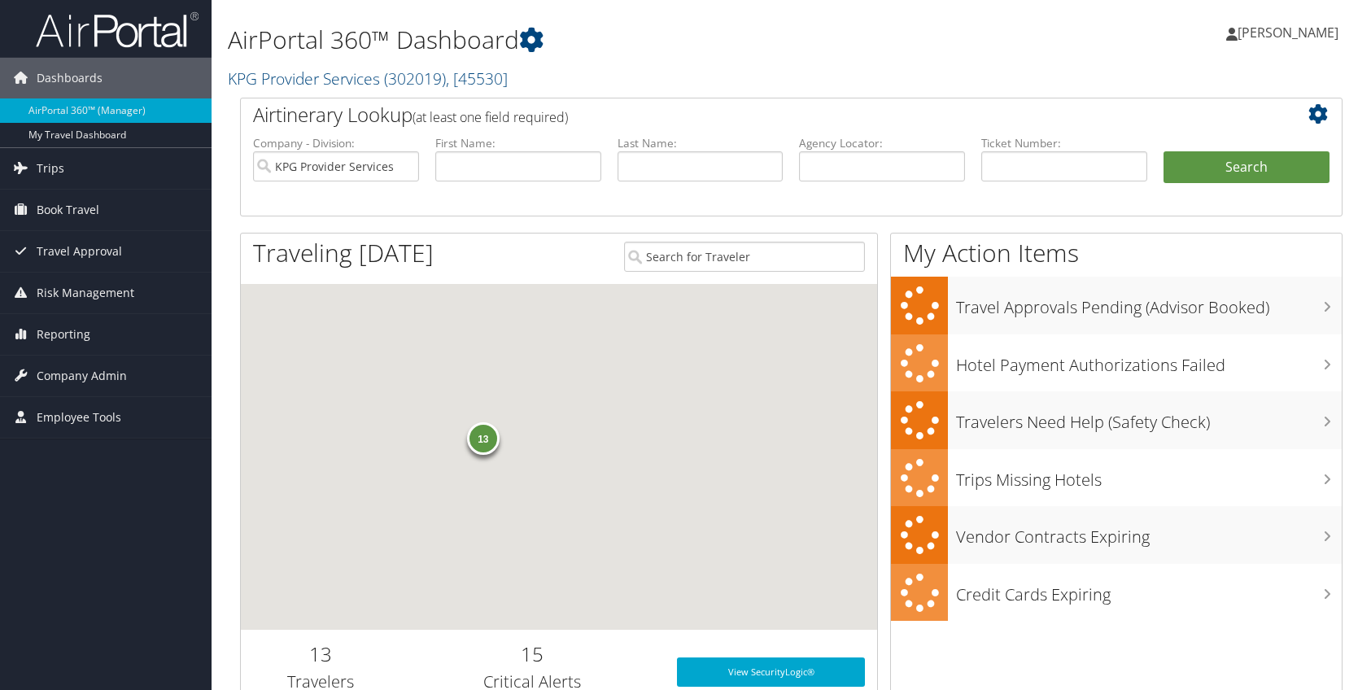 Image resolution: width=1371 pixels, height=690 pixels. I want to click on a: Travelers Need Help (Safety Check), so click(1117, 420).